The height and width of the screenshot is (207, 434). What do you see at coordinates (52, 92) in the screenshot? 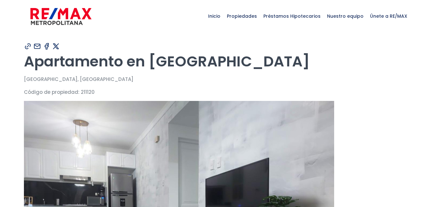
I see `span: Código de propiedad:` at bounding box center [52, 92].